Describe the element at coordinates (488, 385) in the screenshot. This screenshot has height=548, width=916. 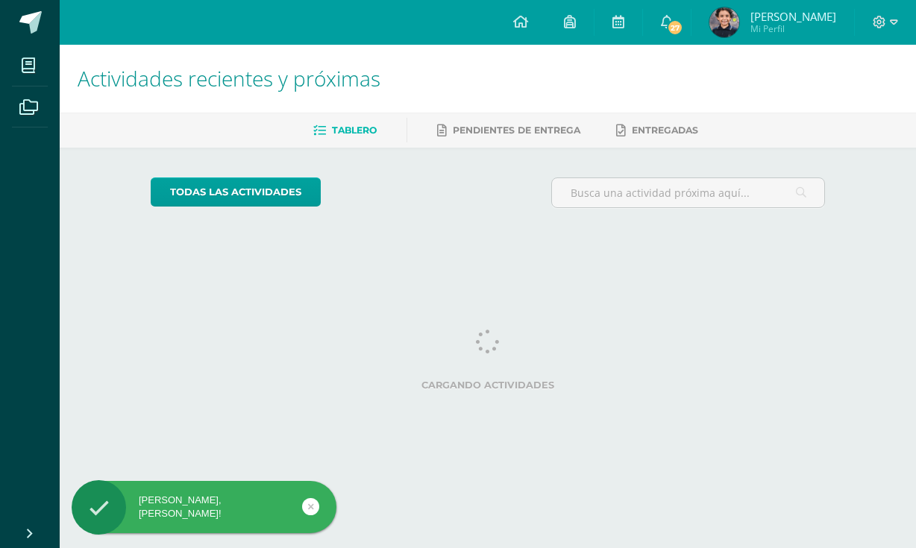
I see `label: Cargando actividades` at that location.